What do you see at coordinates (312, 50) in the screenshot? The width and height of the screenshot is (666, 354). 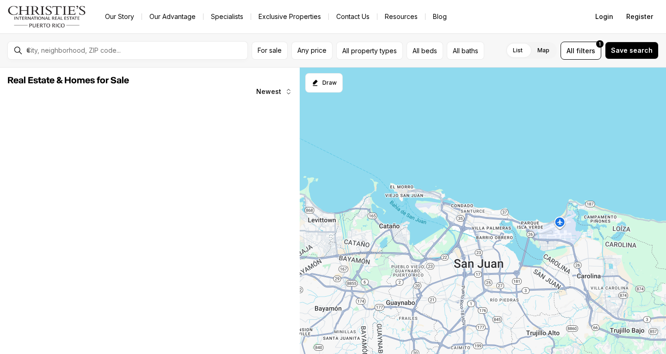 I see `button: Any price` at bounding box center [312, 50].